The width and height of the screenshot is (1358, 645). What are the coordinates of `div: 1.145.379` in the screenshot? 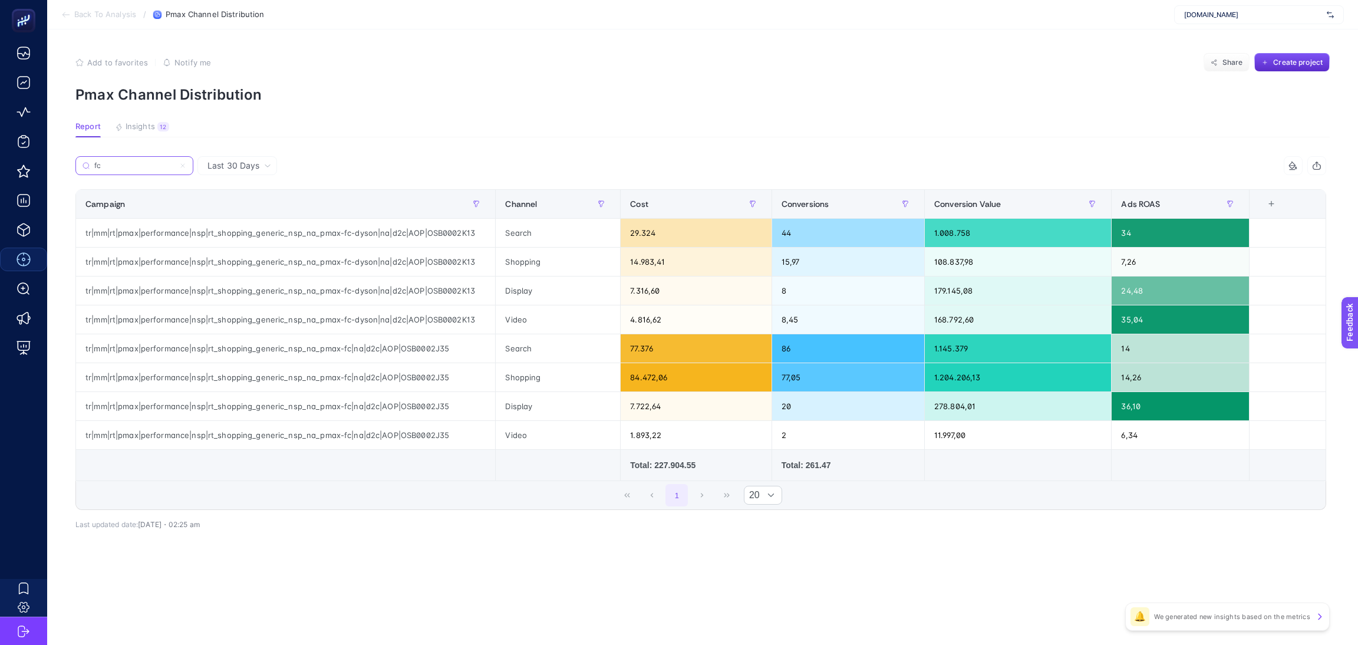 It's located at (1018, 348).